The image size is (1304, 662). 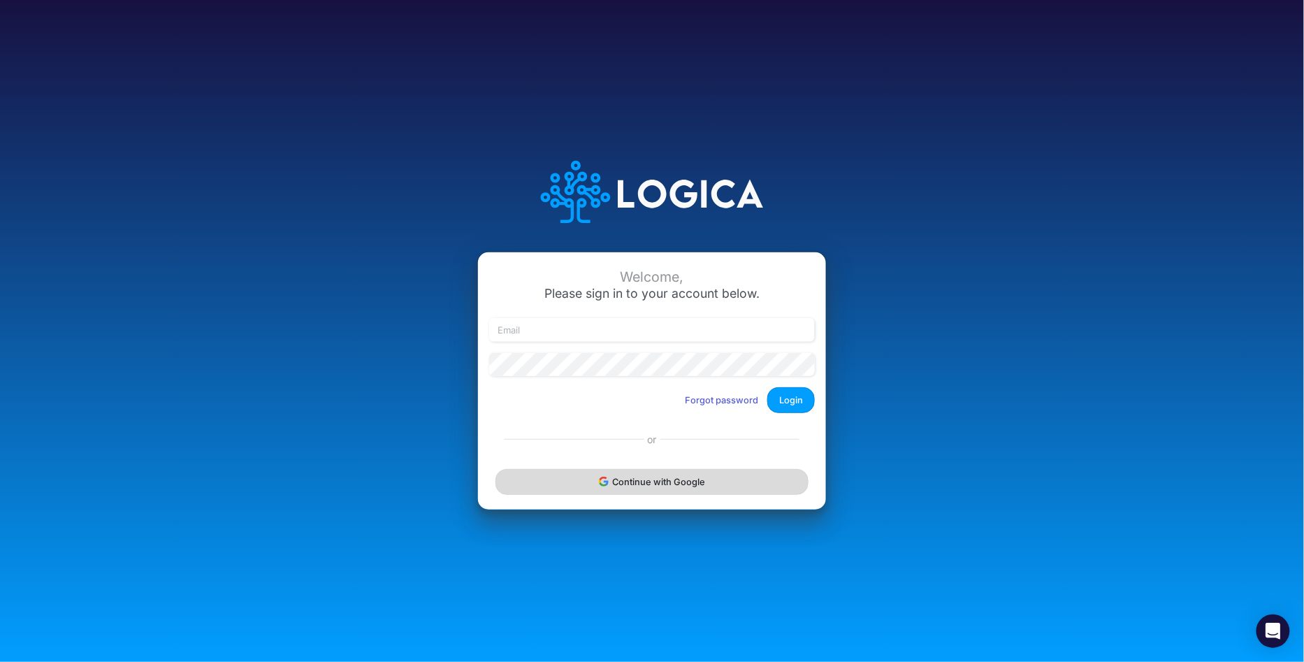 What do you see at coordinates (652, 277) in the screenshot?
I see `div: Welcome,` at bounding box center [652, 277].